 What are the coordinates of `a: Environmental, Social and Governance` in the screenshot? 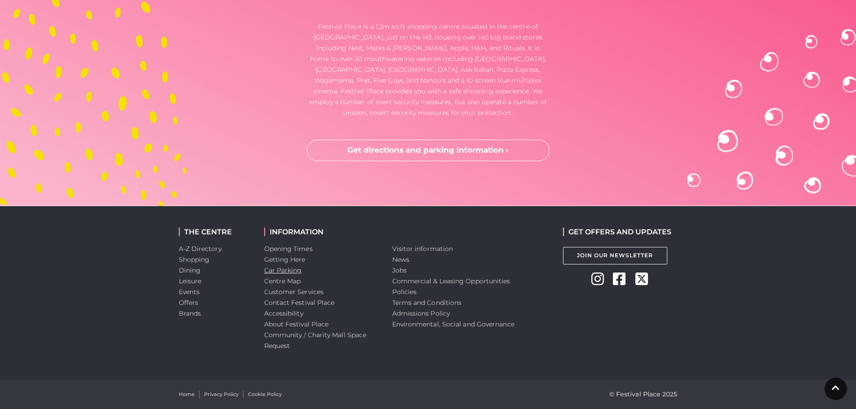 It's located at (453, 324).